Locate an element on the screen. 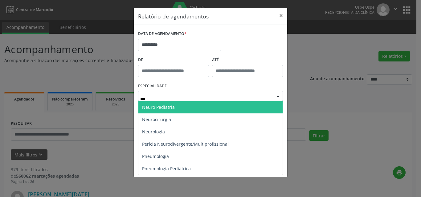 The image size is (421, 197). span: Neuro Pediatria is located at coordinates (158, 107).